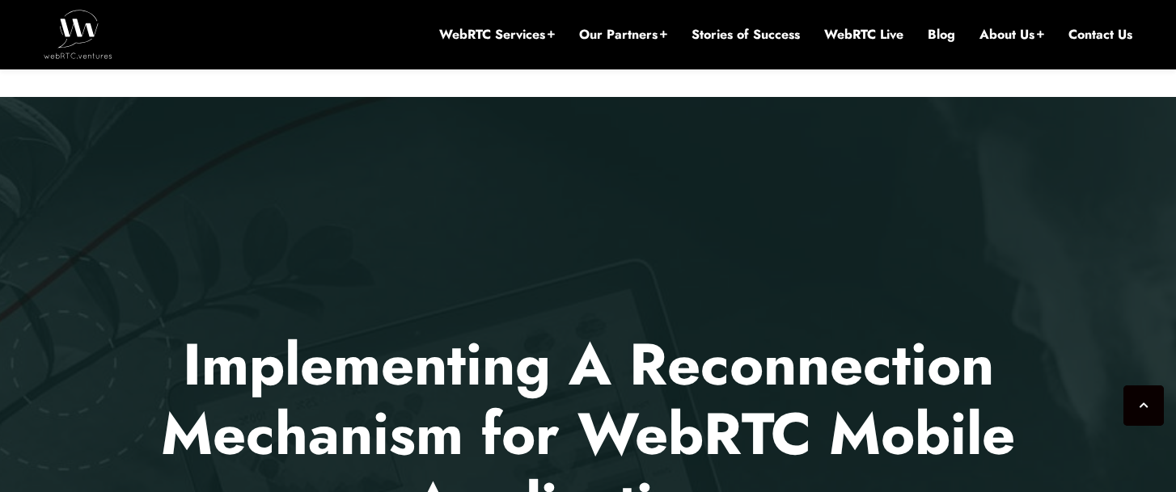 This screenshot has width=1176, height=492. I want to click on img: WebRTC.ventures, so click(78, 34).